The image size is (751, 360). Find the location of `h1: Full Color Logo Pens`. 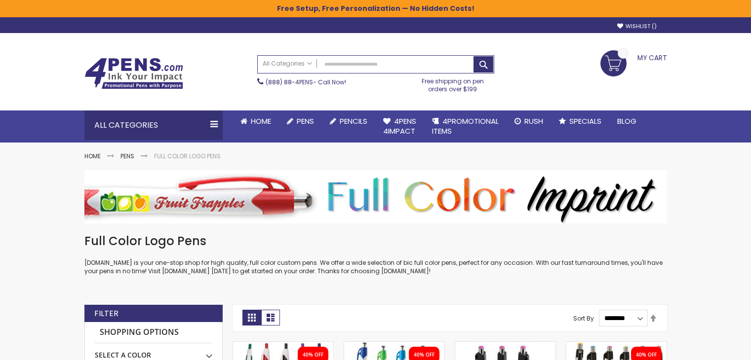

h1: Full Color Logo Pens is located at coordinates (376, 241).